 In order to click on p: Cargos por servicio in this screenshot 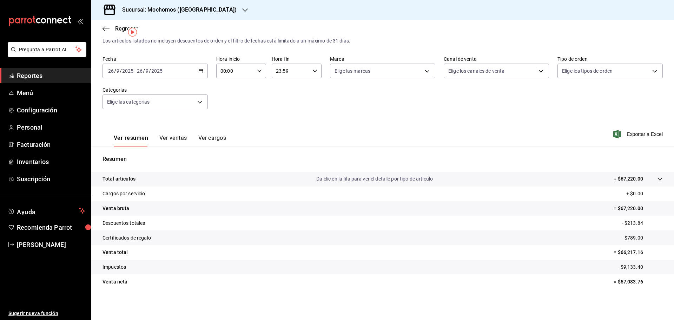, I will do `click(124, 193)`.